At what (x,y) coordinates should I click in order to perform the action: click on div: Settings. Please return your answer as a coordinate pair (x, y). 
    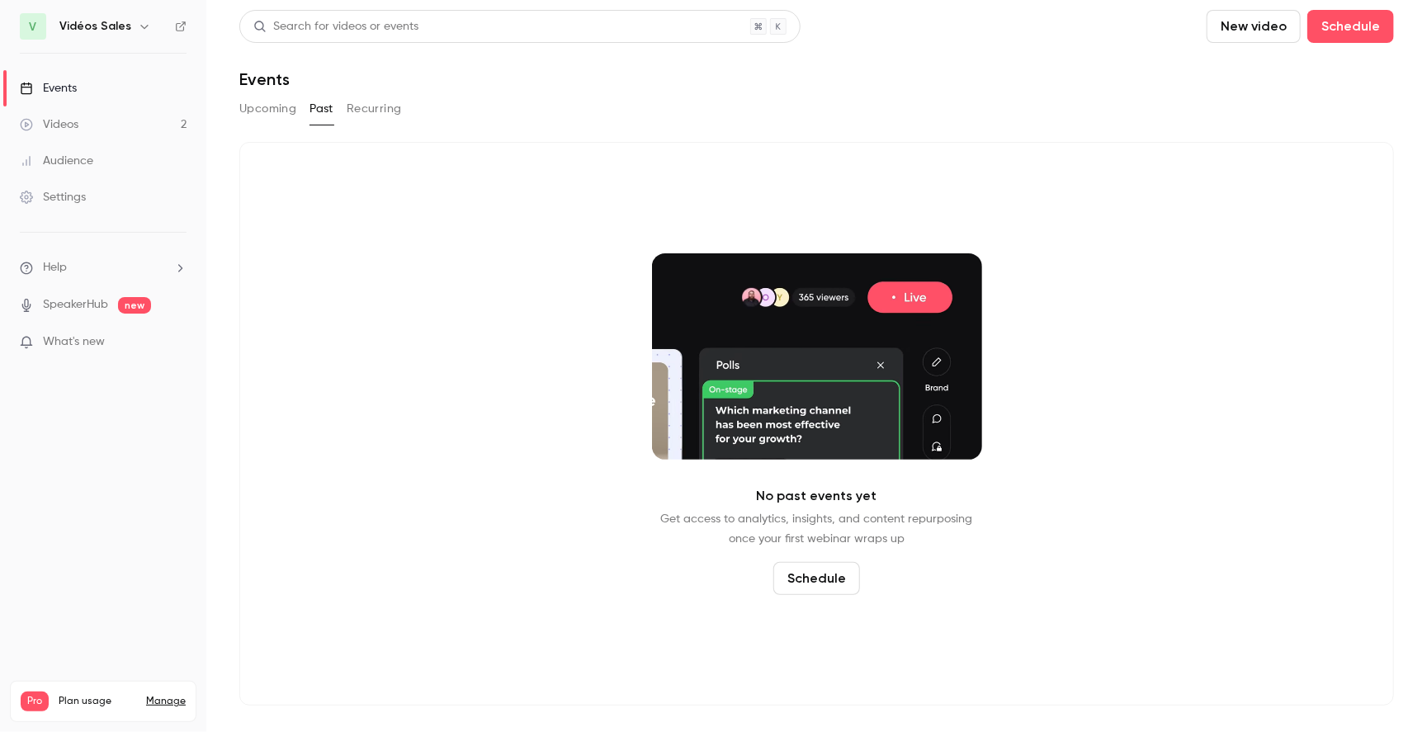
    Looking at the image, I should click on (53, 197).